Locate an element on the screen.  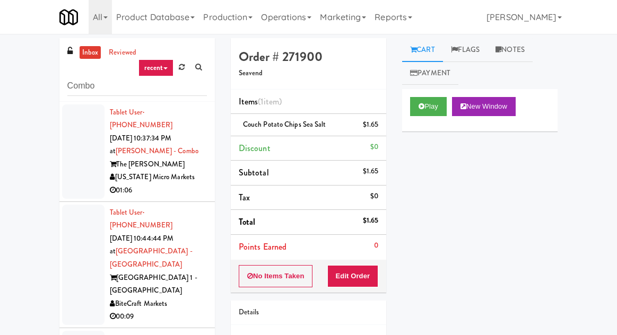
span: (1 ) is located at coordinates (270, 101).